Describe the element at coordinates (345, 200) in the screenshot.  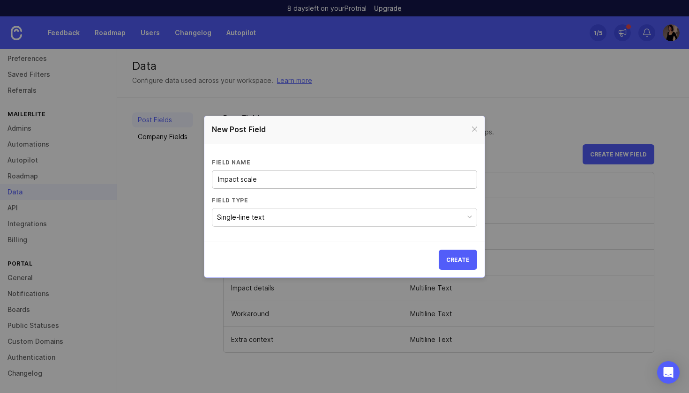
I see `label: Field type` at that location.